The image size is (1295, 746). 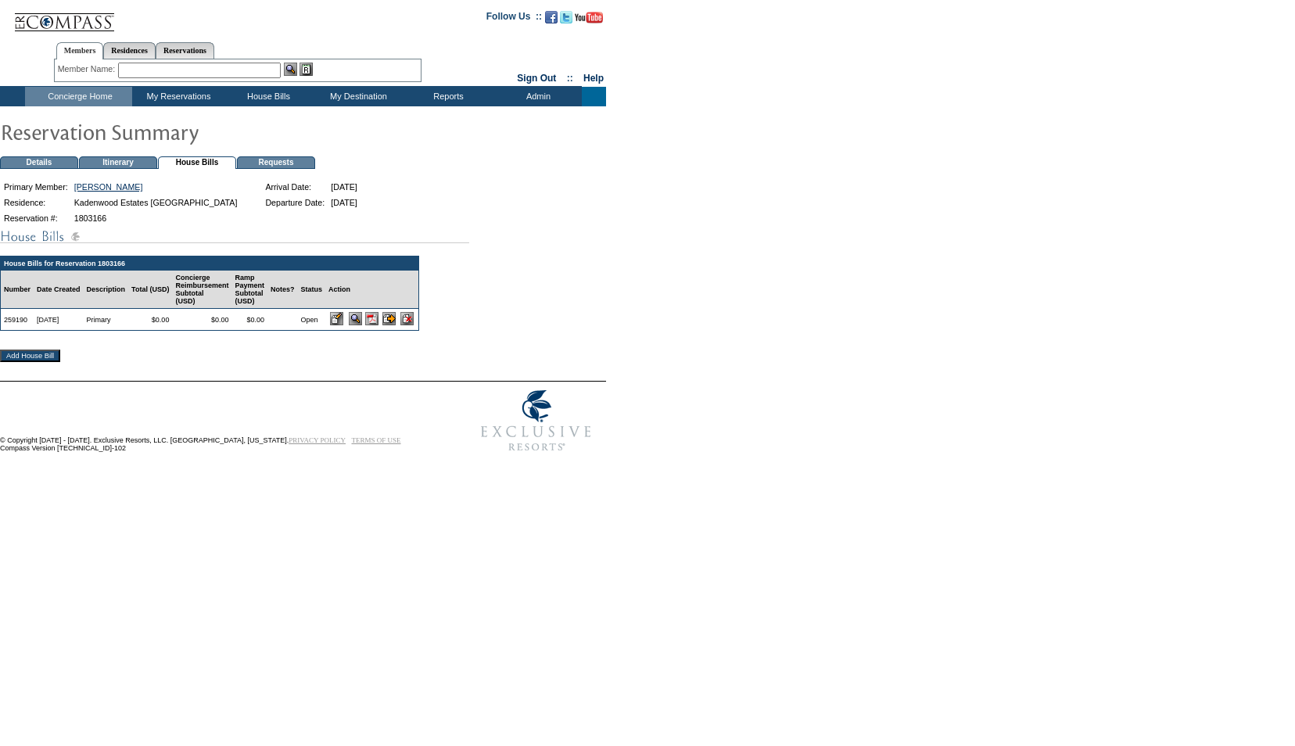 I want to click on td: Arrival Date:, so click(x=295, y=187).